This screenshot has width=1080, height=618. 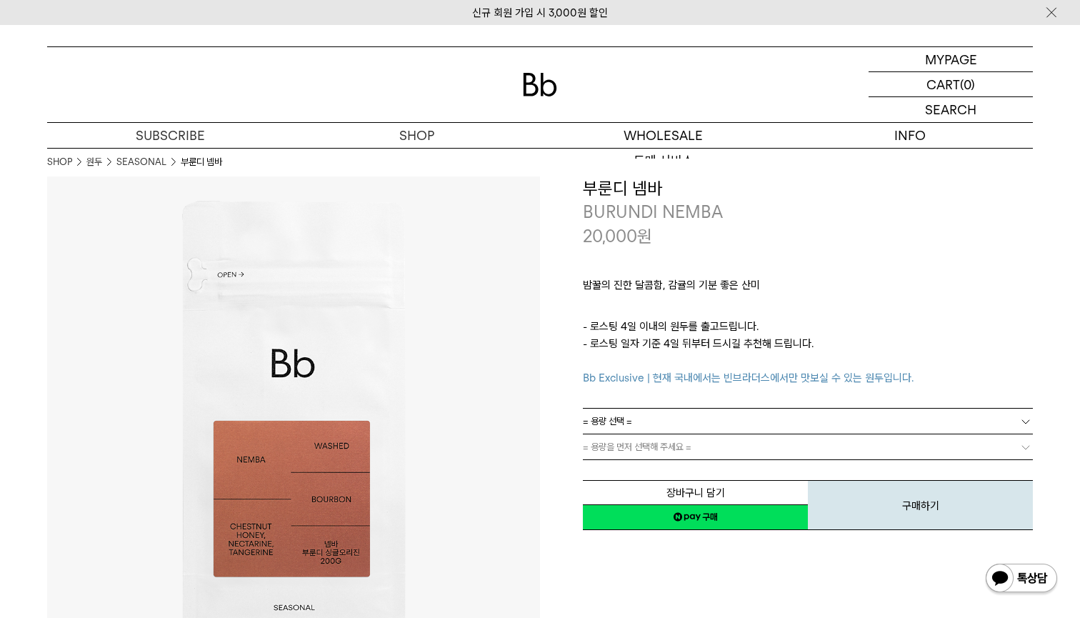 What do you see at coordinates (540, 13) in the screenshot?
I see `a: 신규 회원 가입 시 3,000원 할인` at bounding box center [540, 13].